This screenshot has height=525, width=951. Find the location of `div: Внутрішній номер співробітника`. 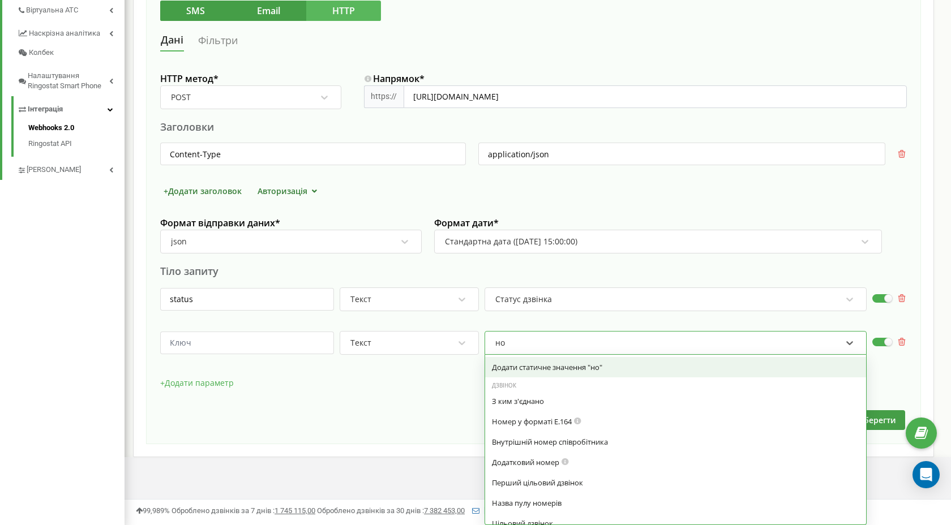

div: Внутрішній номер співробітника is located at coordinates (675, 442).